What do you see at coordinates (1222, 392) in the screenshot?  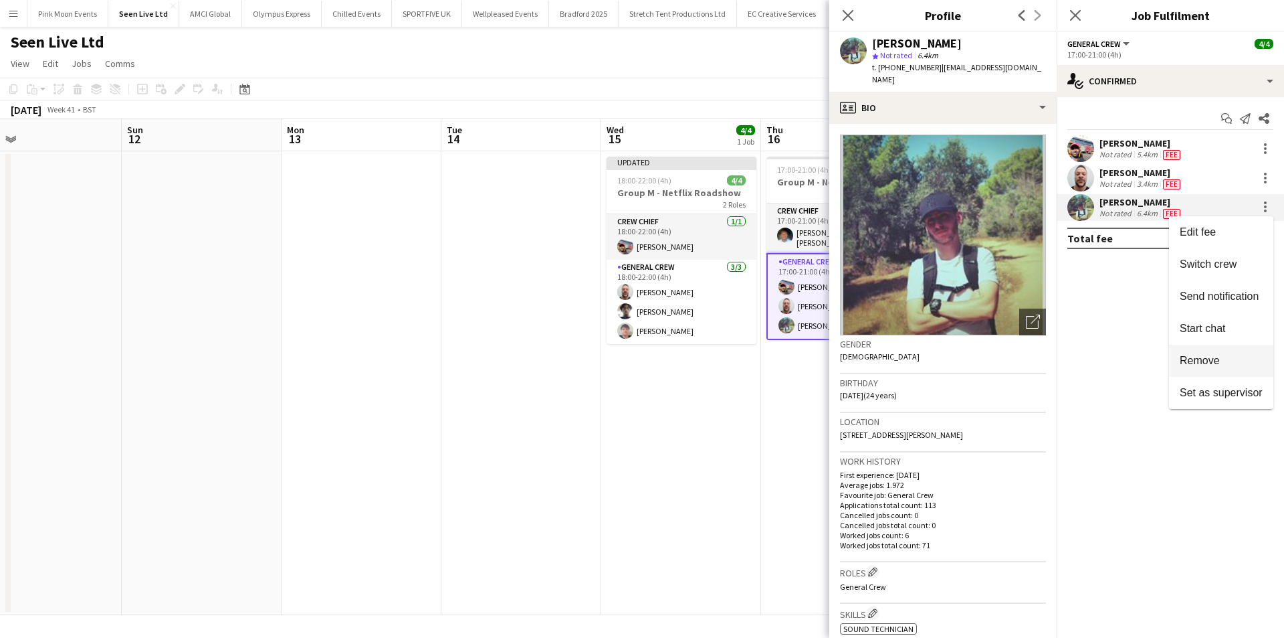 I see `span: Set as supervisor` at bounding box center [1222, 392].